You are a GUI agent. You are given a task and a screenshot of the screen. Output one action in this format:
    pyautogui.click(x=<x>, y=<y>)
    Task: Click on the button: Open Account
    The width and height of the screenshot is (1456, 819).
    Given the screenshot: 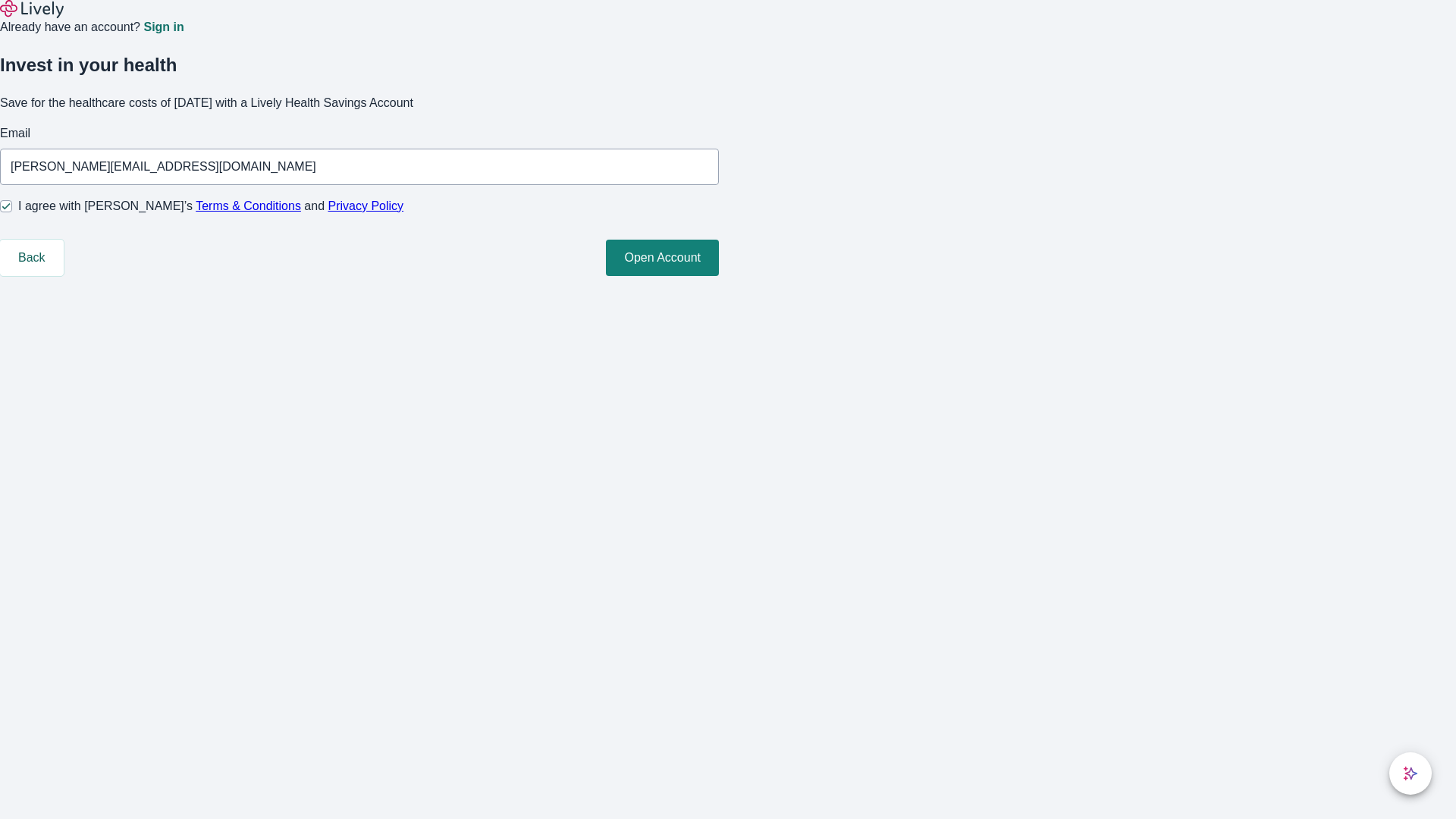 What is the action you would take?
    pyautogui.click(x=662, y=258)
    